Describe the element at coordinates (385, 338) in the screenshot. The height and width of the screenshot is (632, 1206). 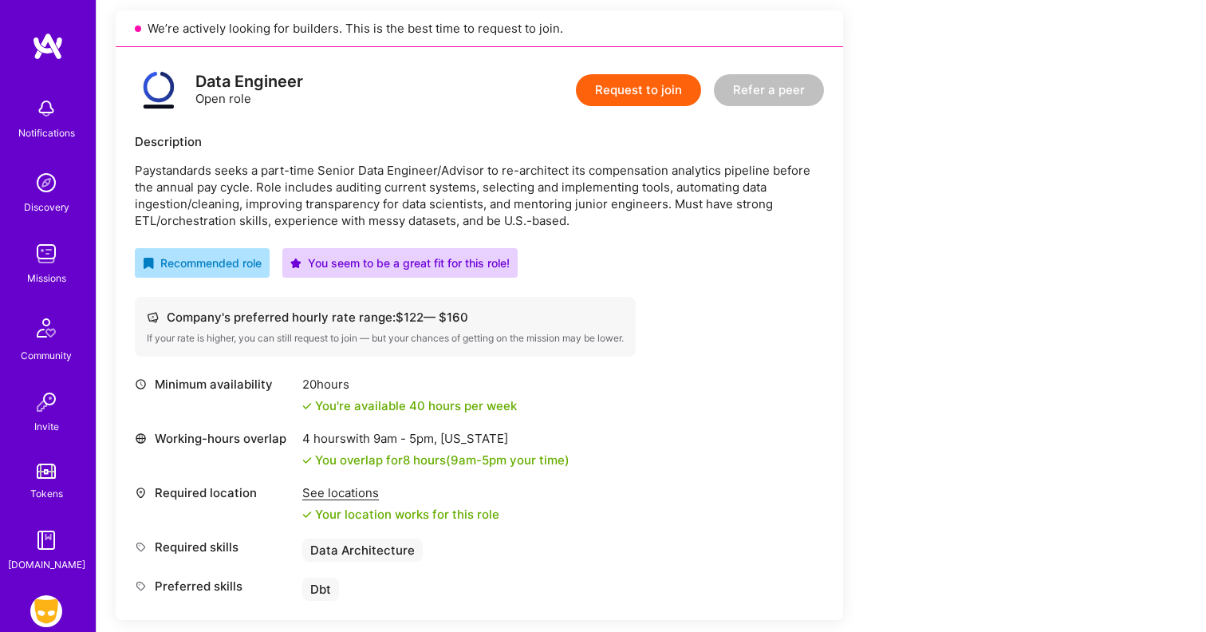
I see `div: If your rate is higher, you can still request to join — but your chances of getting on the missio...` at that location.